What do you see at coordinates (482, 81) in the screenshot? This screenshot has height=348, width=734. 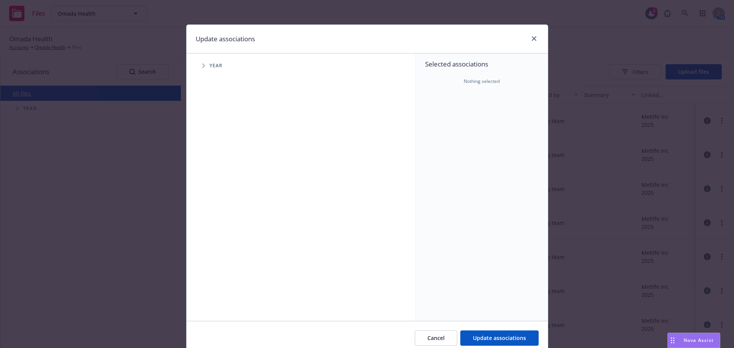 I see `span: Nothing selected` at bounding box center [482, 81].